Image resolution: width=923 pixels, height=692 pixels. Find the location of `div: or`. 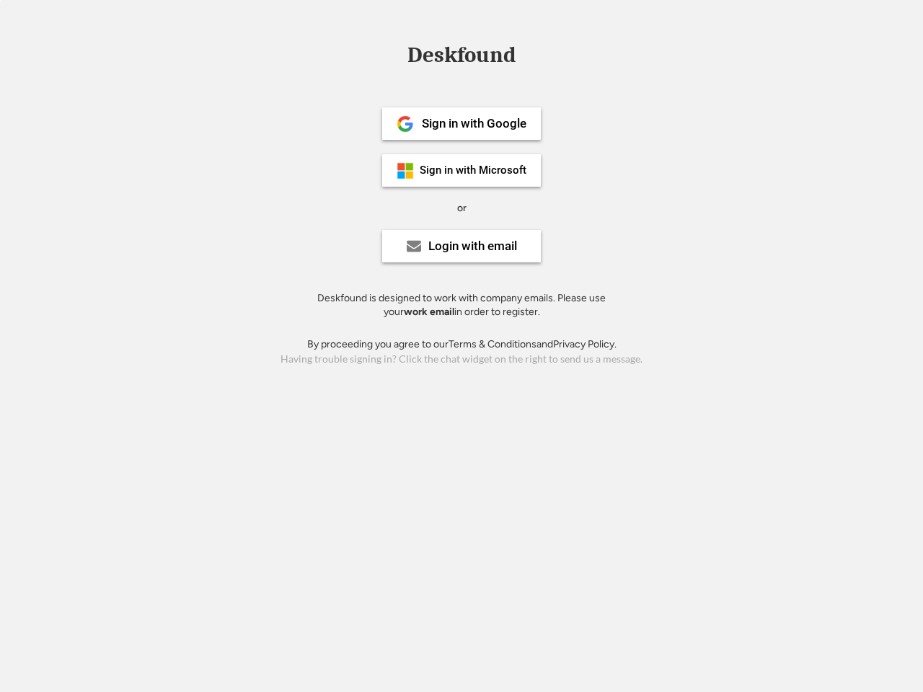

div: or is located at coordinates (461, 208).